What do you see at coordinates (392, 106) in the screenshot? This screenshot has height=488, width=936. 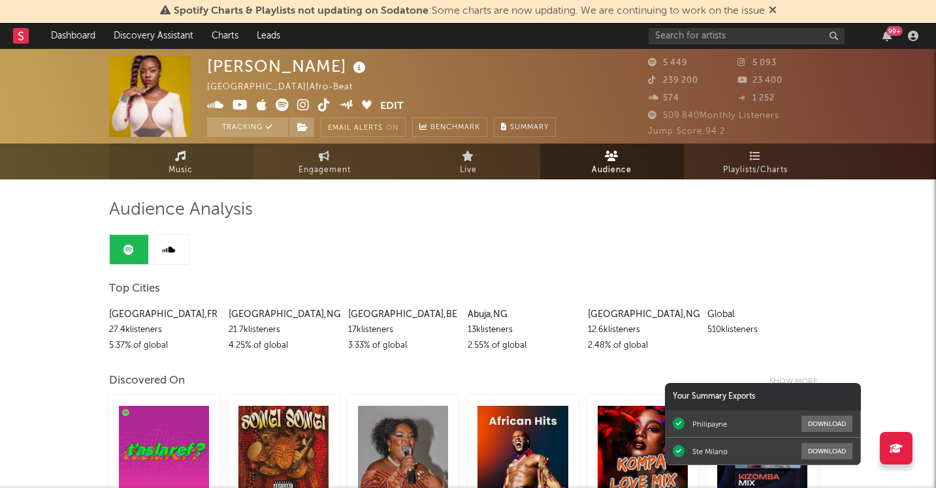 I see `button: Edit` at bounding box center [392, 106].